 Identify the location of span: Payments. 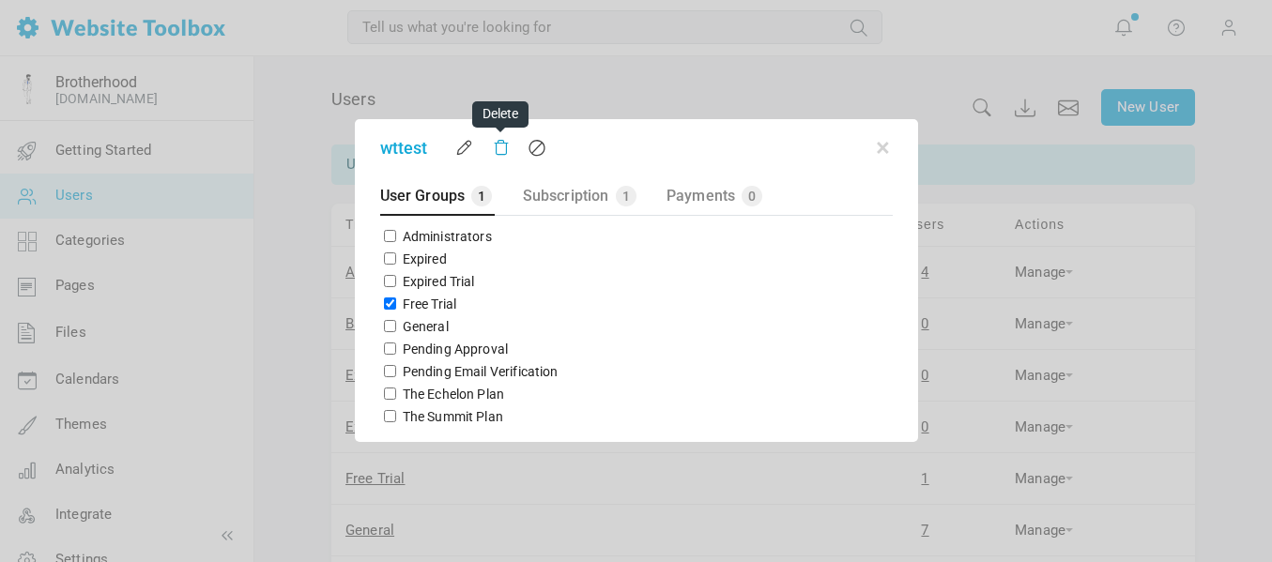
(700, 195).